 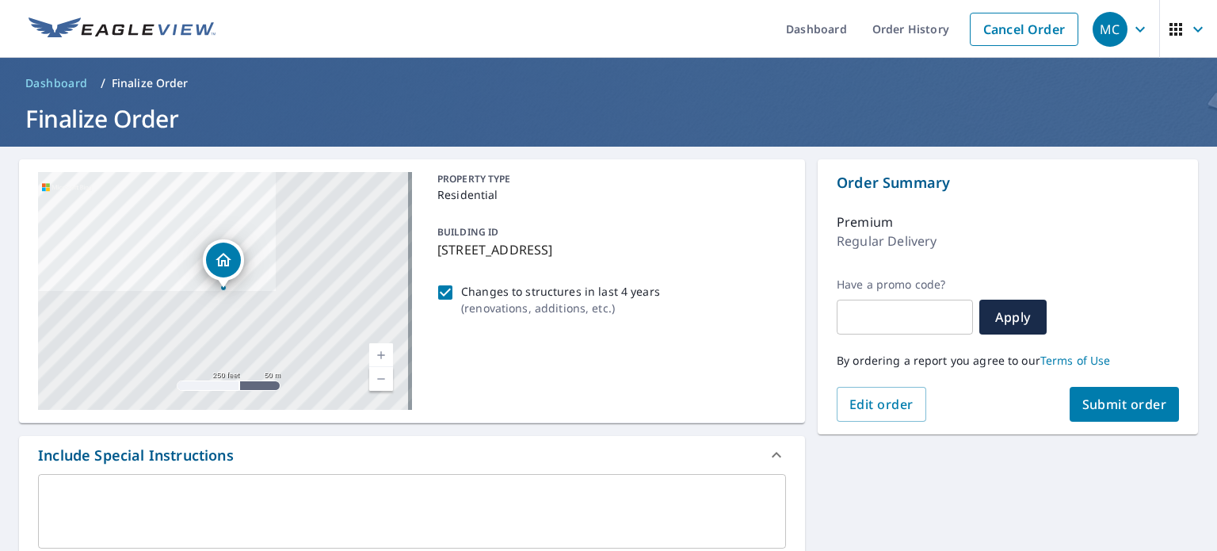 I want to click on p: ( renovations, additions, etc. ), so click(x=560, y=307).